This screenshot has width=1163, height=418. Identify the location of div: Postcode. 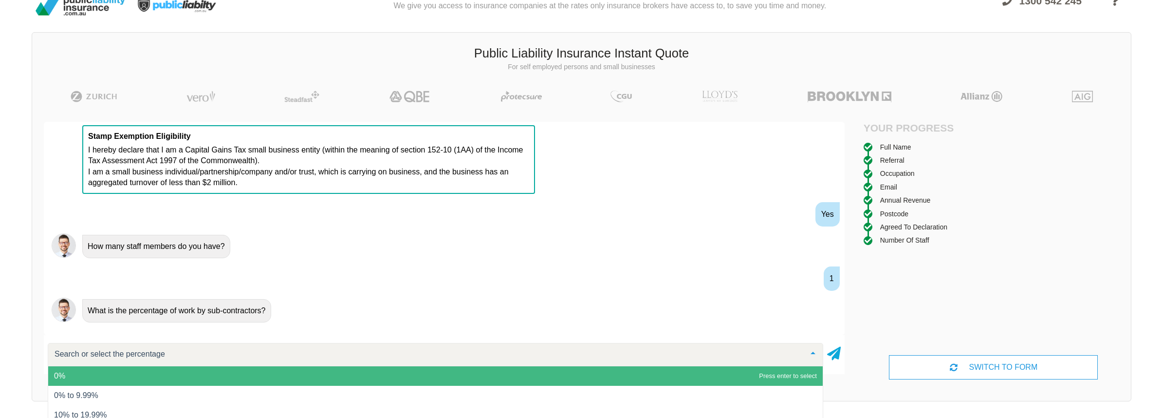
(895, 214).